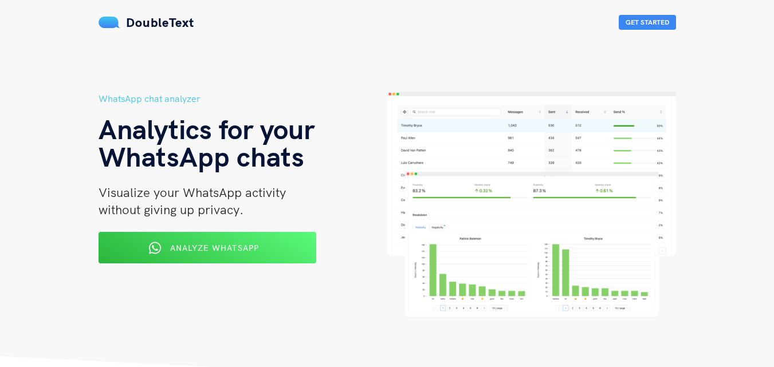 The width and height of the screenshot is (774, 367). Describe the element at coordinates (532, 204) in the screenshot. I see `img: hero` at that location.